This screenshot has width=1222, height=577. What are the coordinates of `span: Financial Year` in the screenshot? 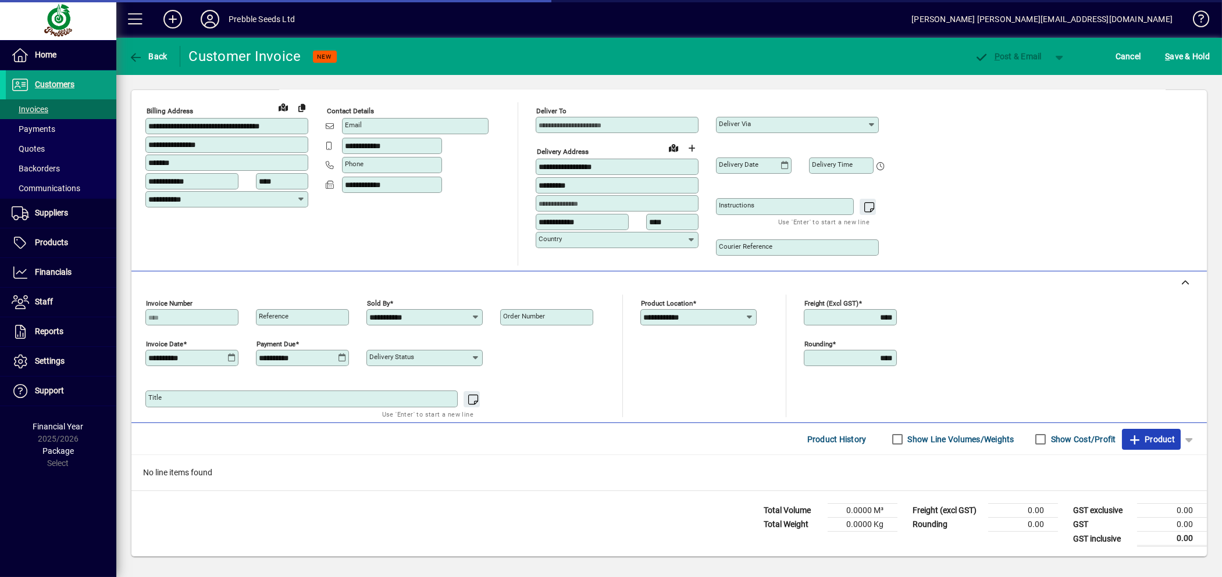 It's located at (58, 427).